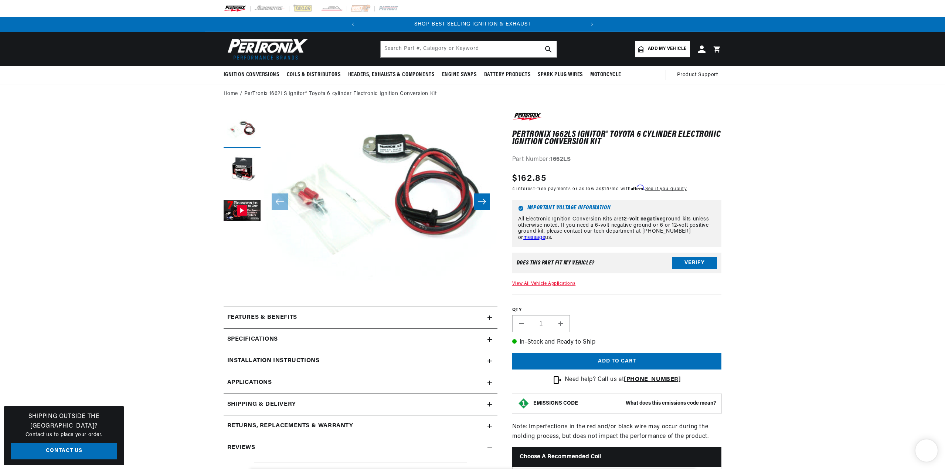 This screenshot has height=469, width=945. I want to click on label: QTY, so click(617, 310).